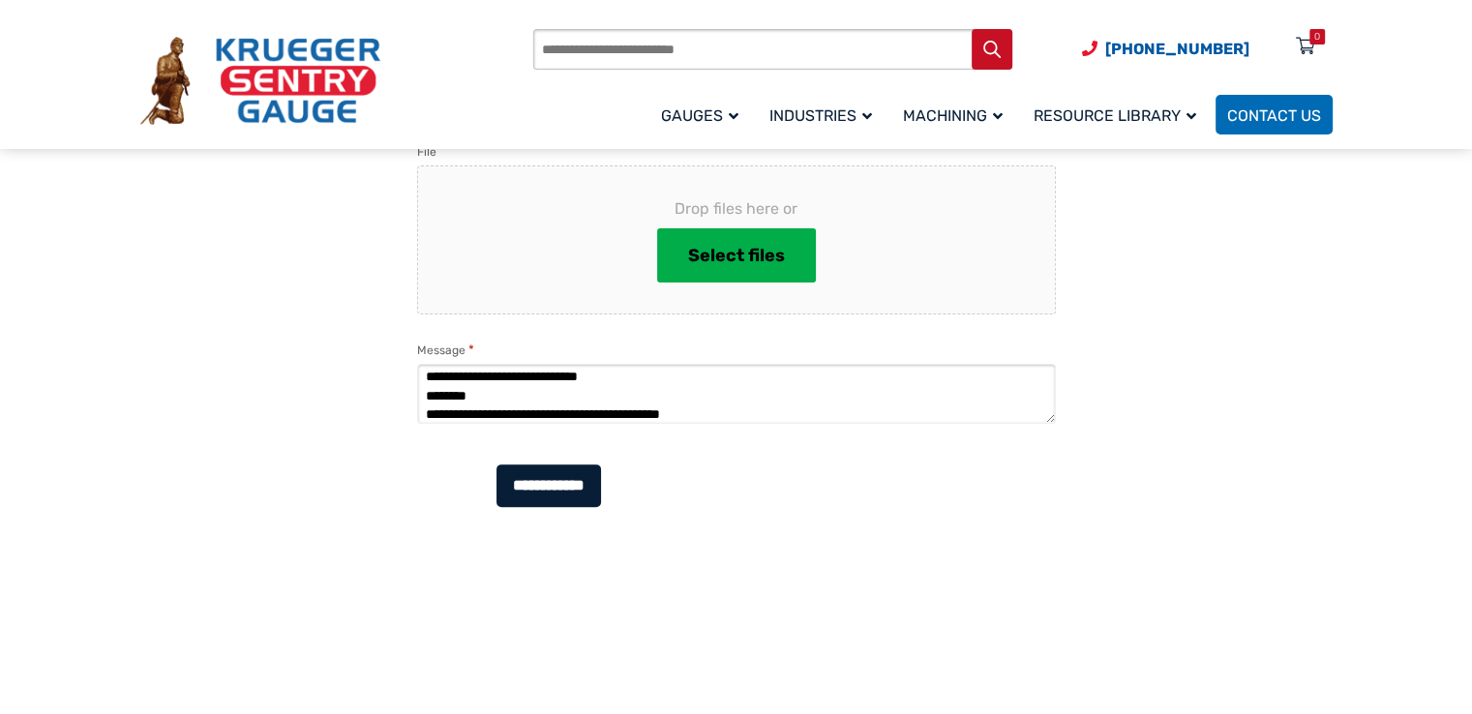 This screenshot has height=714, width=1472. Describe the element at coordinates (1273, 114) in the screenshot. I see `a: Contact Us` at that location.